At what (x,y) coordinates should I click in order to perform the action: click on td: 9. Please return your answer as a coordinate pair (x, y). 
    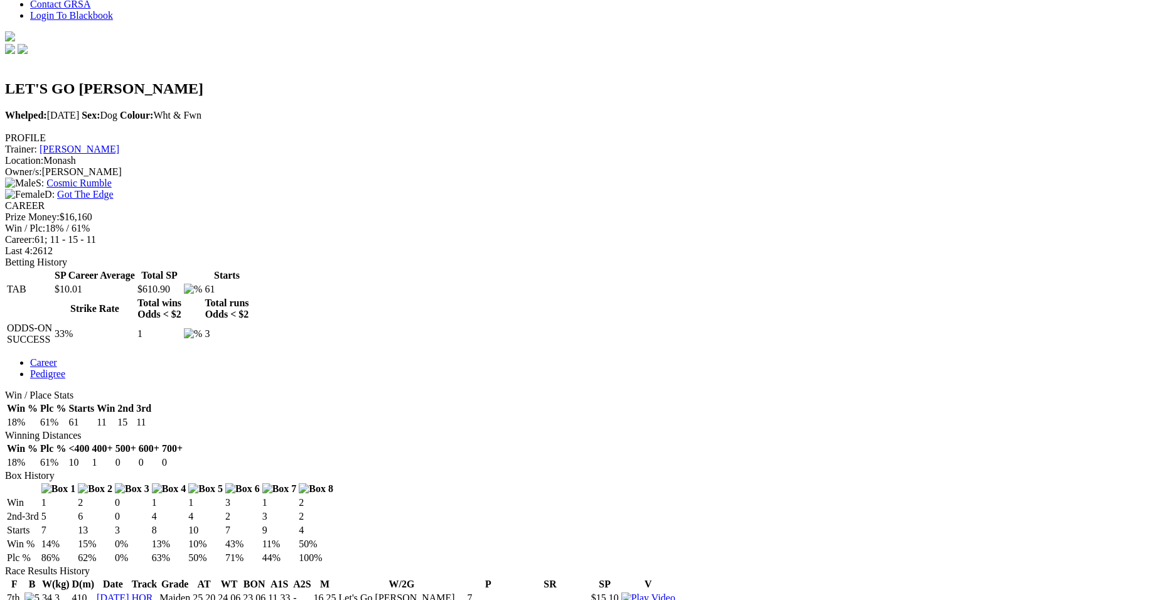
    Looking at the image, I should click on (279, 531).